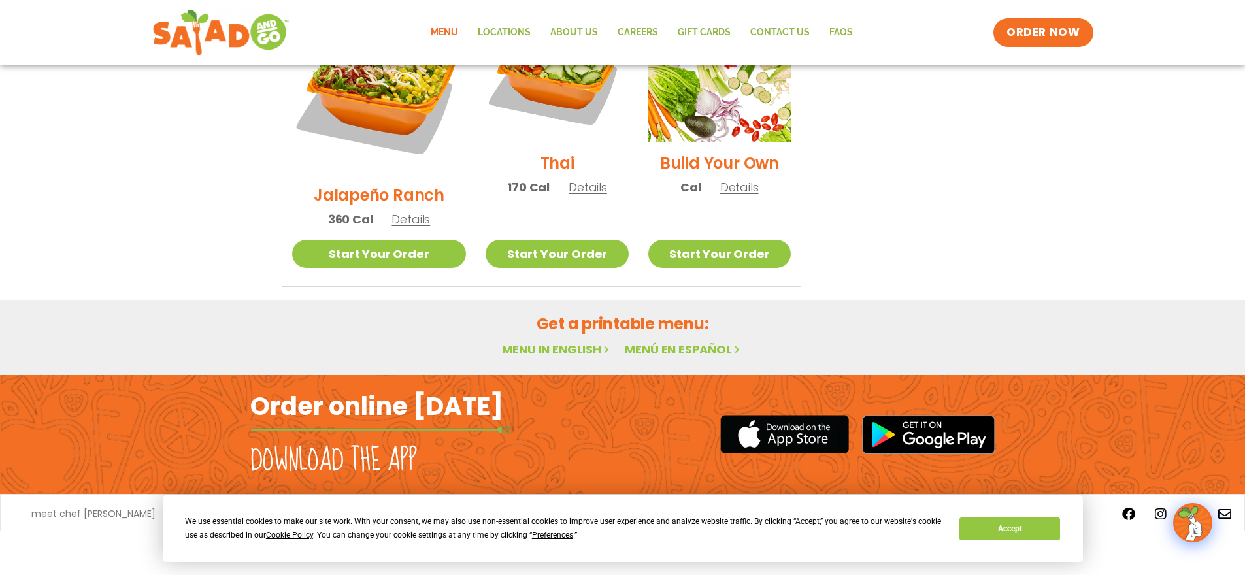 Image resolution: width=1245 pixels, height=575 pixels. I want to click on h2: Download the app, so click(333, 461).